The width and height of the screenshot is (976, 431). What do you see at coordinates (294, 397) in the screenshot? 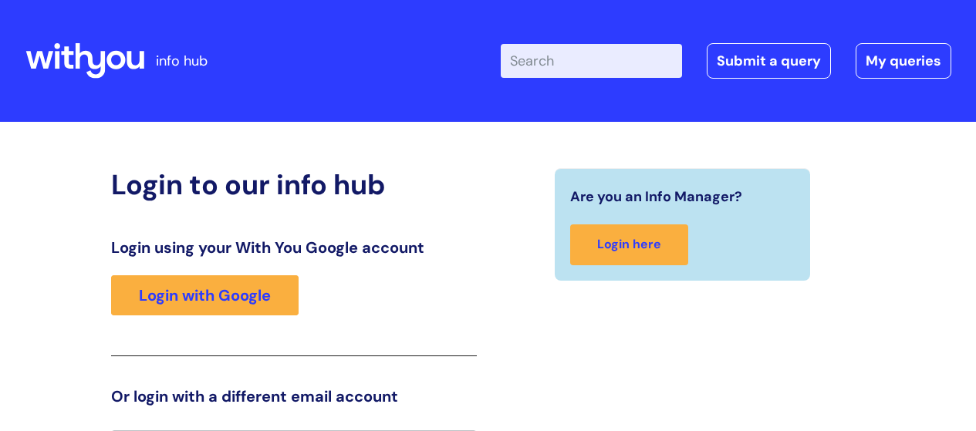
I see `h3: Or login with a different email account` at bounding box center [294, 397].